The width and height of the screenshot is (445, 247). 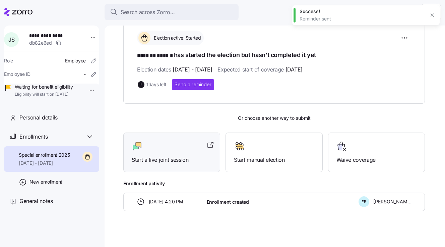 I want to click on span: Employee, so click(x=75, y=61).